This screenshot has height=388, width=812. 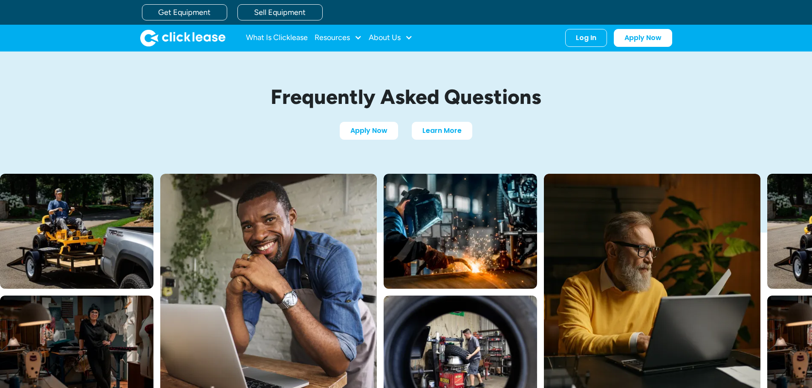 I want to click on img: Clicklease logo, so click(x=183, y=38).